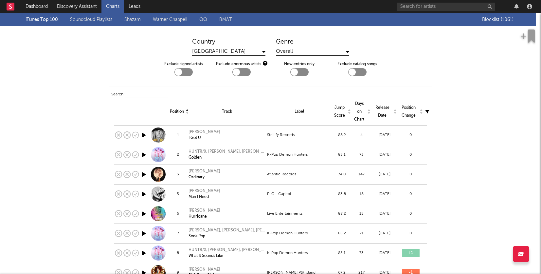 This screenshot has height=274, width=541. Describe the element at coordinates (362, 174) in the screenshot. I see `div: 147` at that location.